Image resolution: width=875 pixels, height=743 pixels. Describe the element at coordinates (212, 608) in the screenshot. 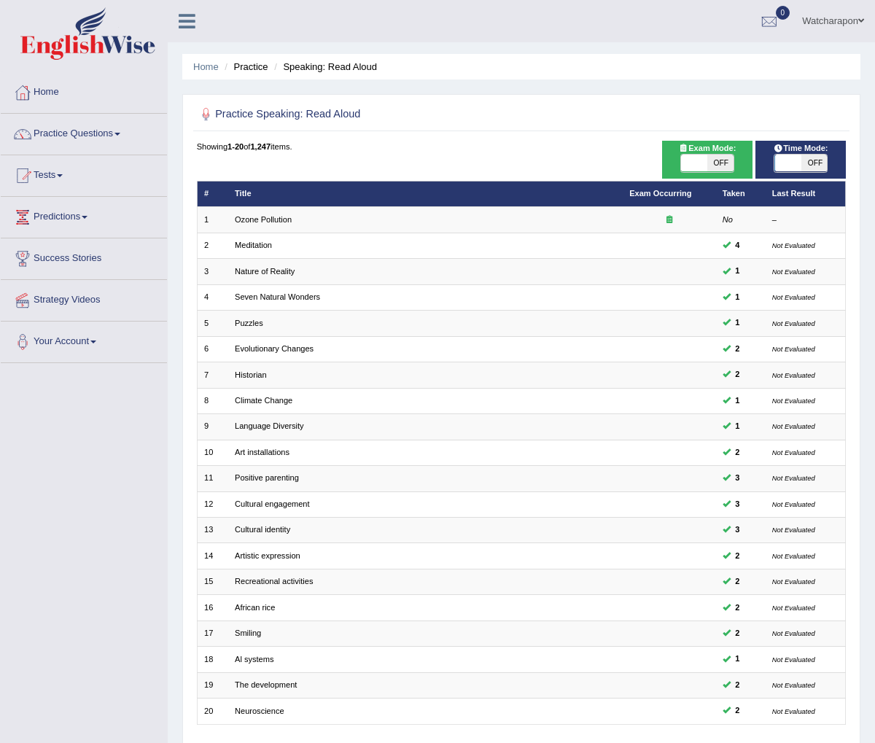

I see `td: 16` at that location.